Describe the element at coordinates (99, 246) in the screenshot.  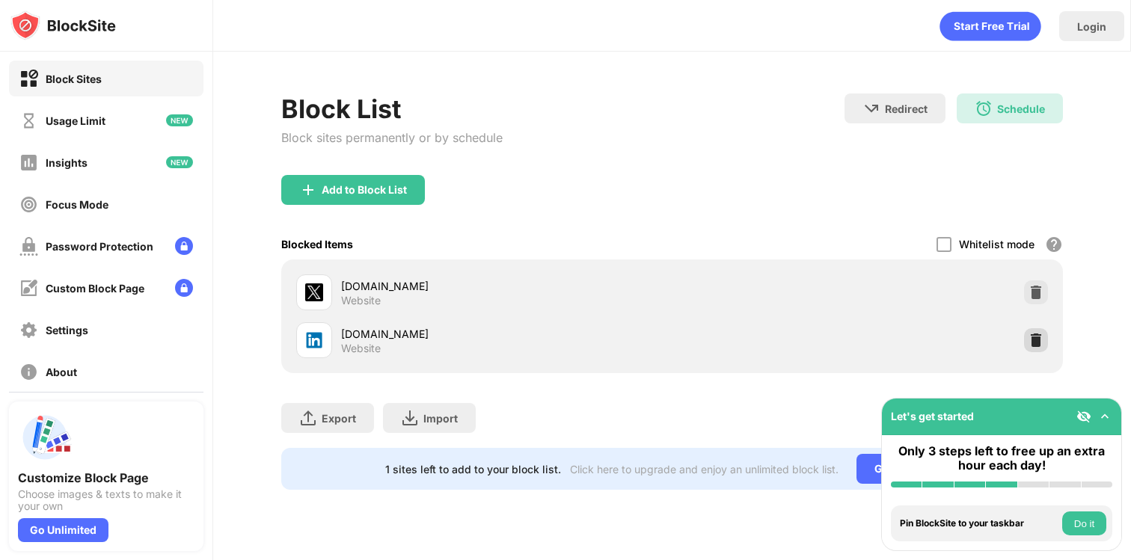
I see `div: Password Protection` at that location.